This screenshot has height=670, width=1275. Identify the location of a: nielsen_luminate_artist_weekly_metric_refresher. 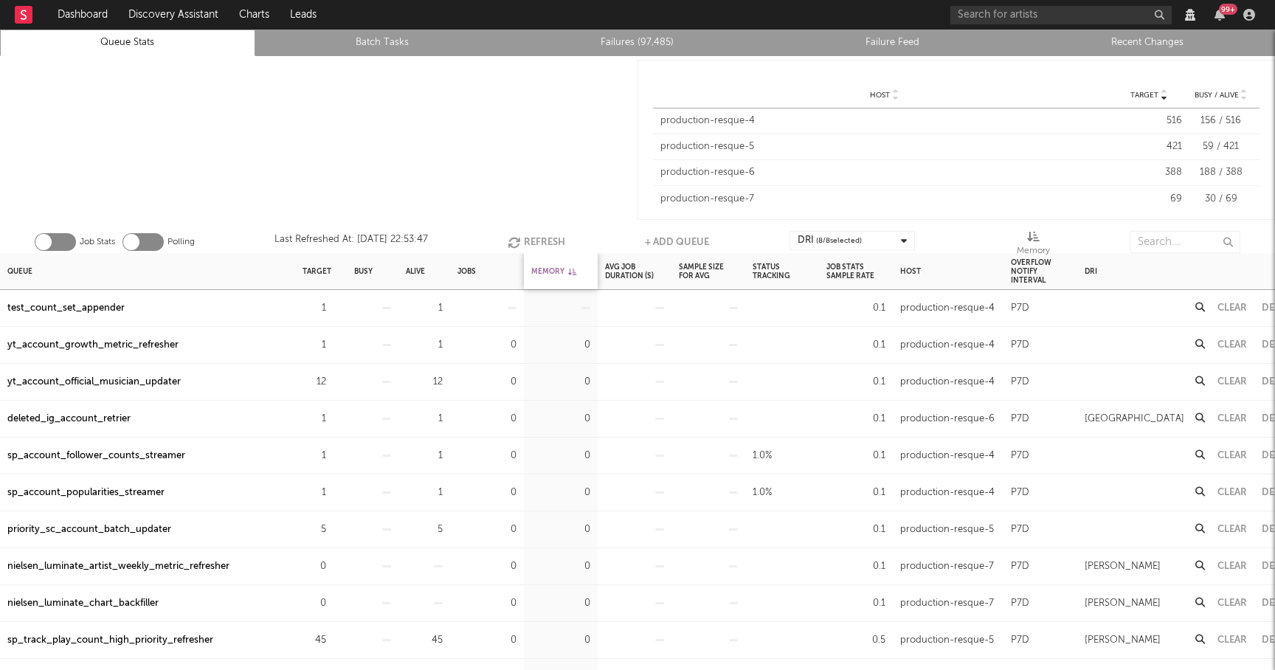
(118, 567).